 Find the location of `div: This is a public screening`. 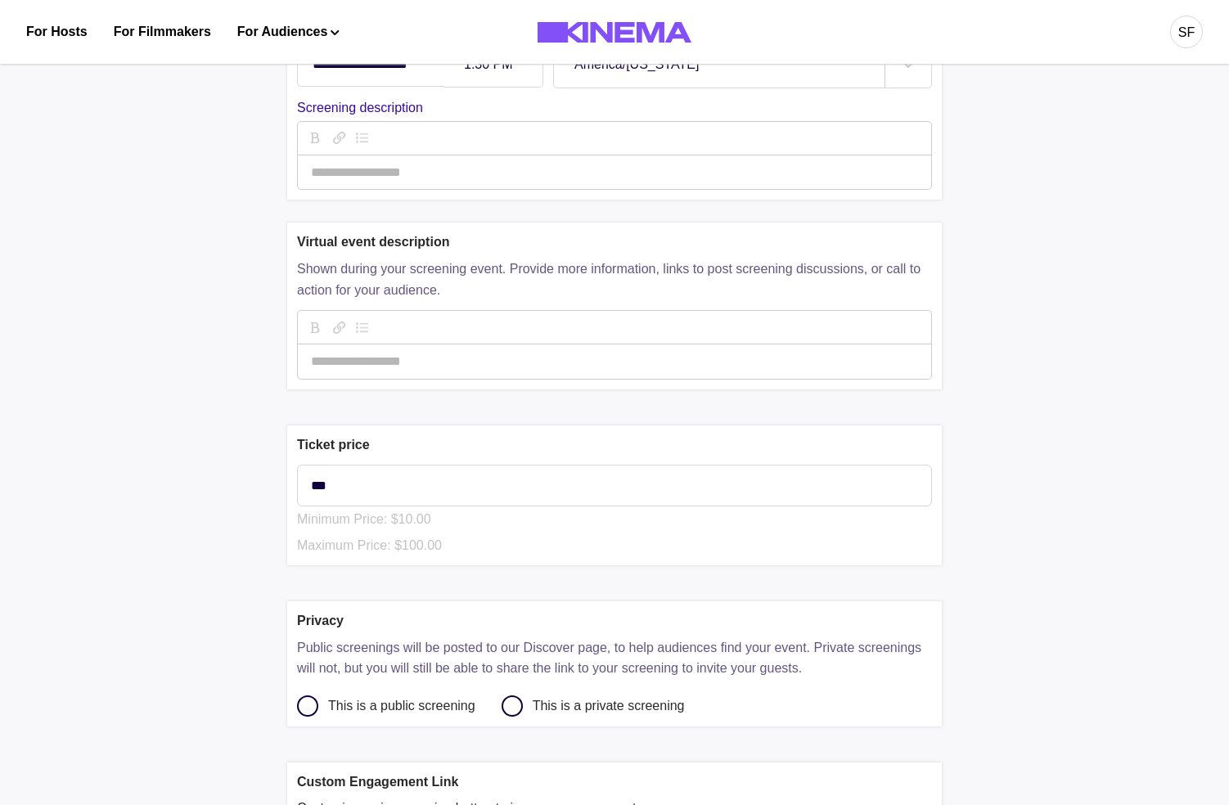

div: This is a public screening is located at coordinates (402, 706).